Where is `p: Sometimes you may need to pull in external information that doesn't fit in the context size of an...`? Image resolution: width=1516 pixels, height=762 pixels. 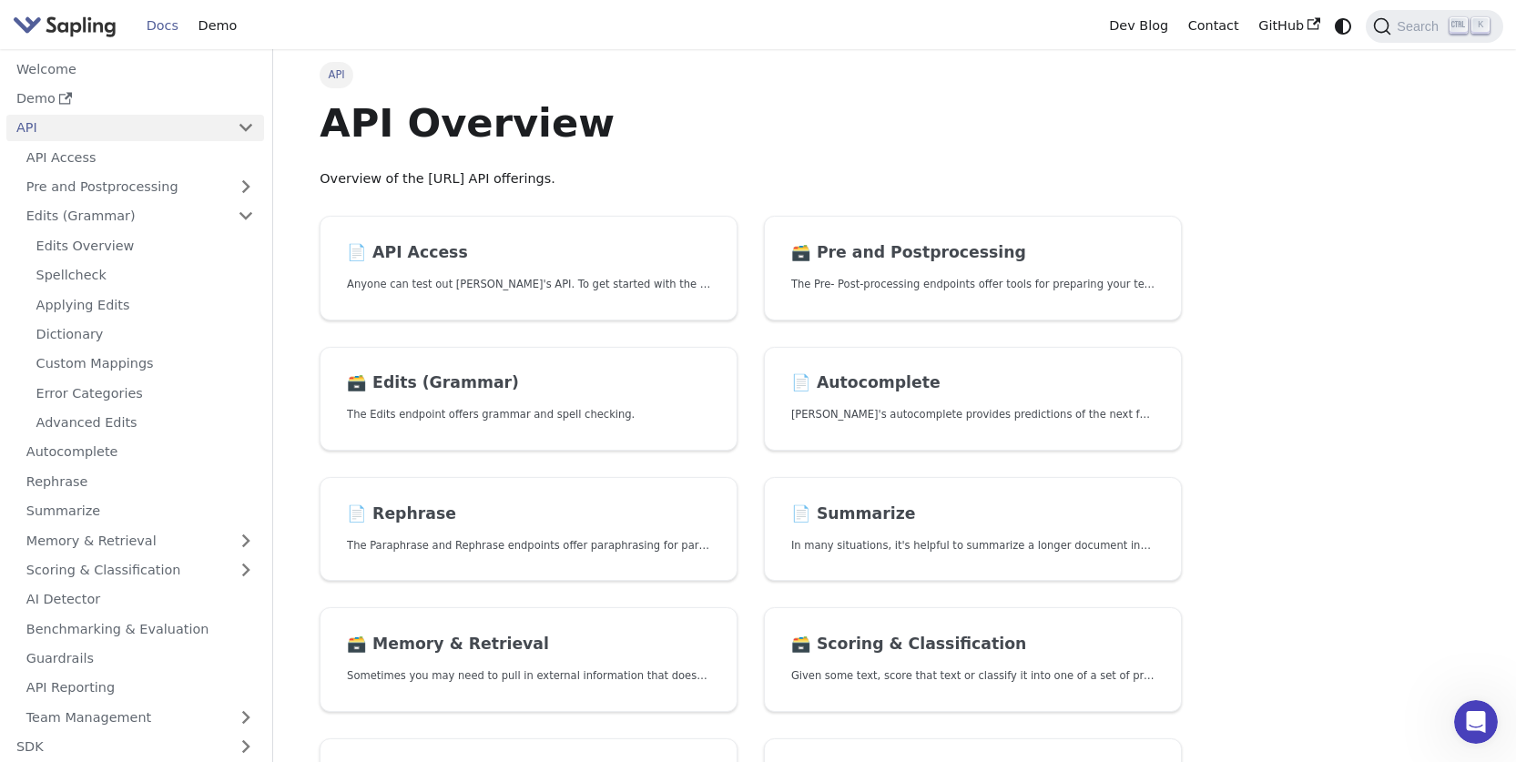 p: Sometimes you may need to pull in external information that doesn't fit in the context size of an... is located at coordinates (528, 675).